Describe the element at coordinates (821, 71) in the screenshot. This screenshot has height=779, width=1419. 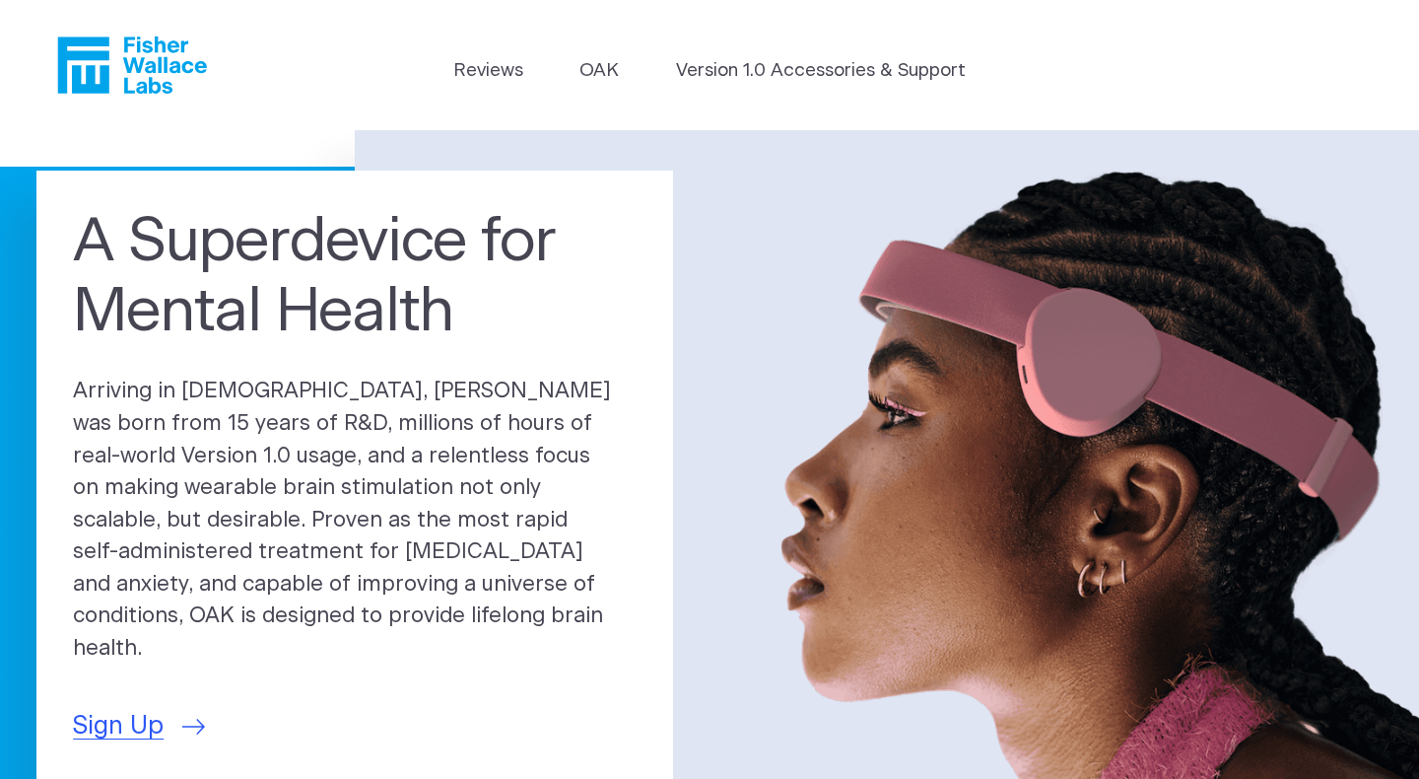
I see `a: Version 1.0 Accessories & Support` at that location.